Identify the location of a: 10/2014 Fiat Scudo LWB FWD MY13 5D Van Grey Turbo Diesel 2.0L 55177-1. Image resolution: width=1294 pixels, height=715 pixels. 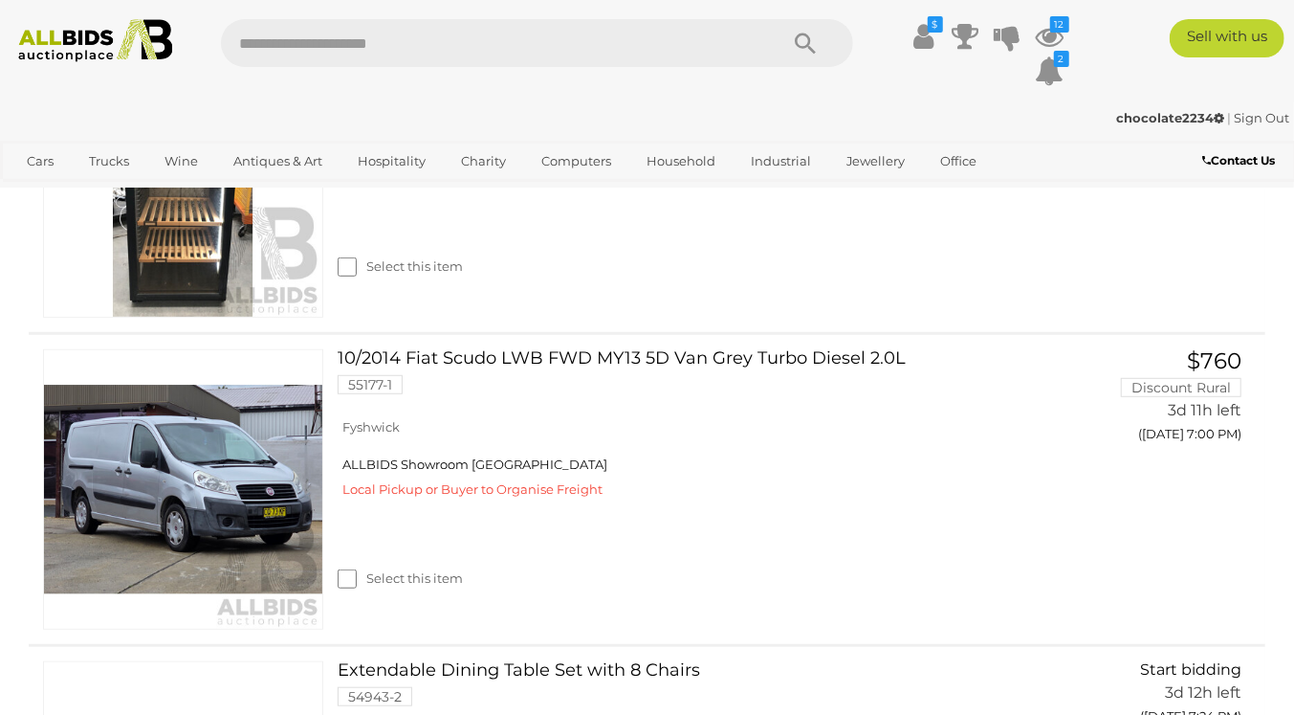
(698, 379).